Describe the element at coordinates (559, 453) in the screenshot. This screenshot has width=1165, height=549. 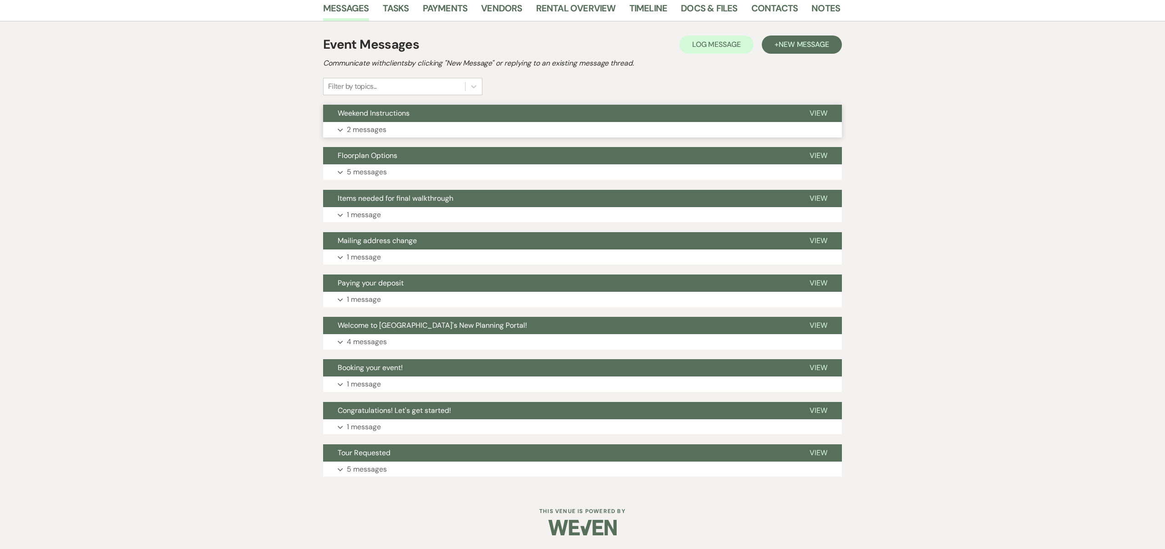
I see `button: Tour Requested` at that location.